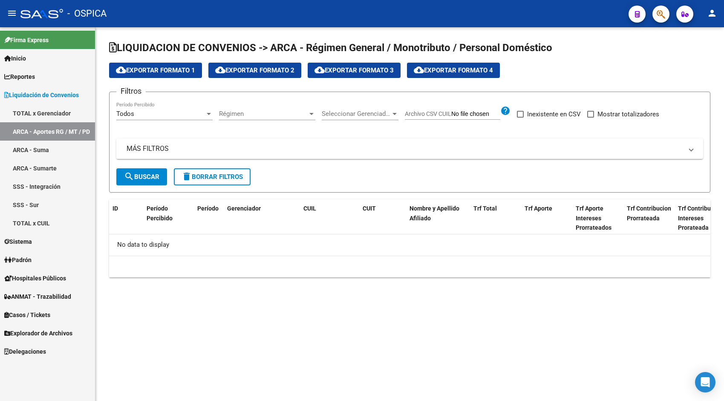  Describe the element at coordinates (131, 91) in the screenshot. I see `h3: Filtros` at that location.